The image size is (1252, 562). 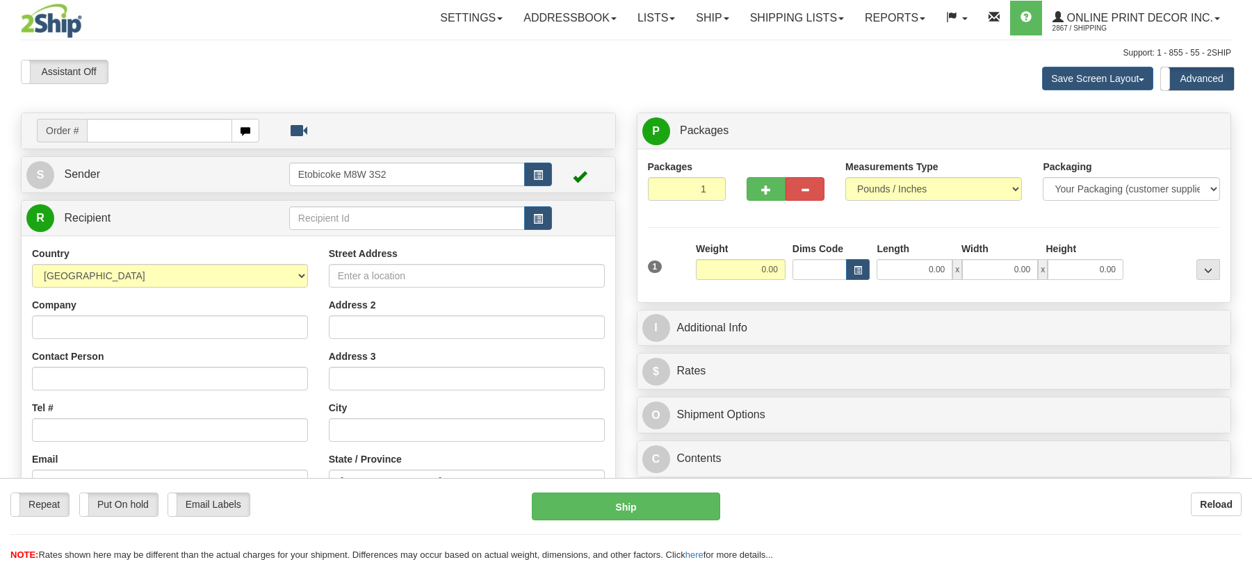 I want to click on span: 1, so click(x=655, y=267).